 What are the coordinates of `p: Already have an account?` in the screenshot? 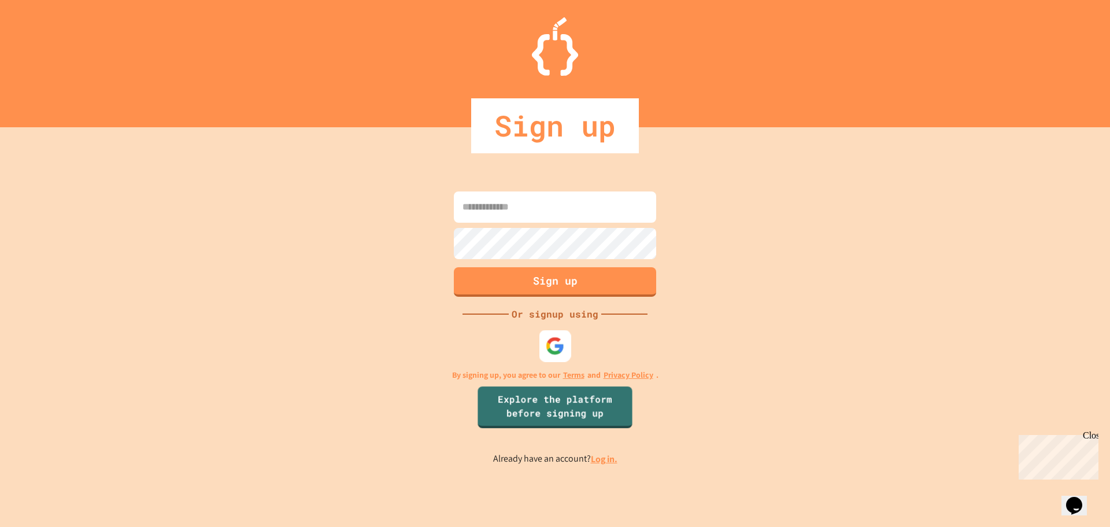 It's located at (555, 458).